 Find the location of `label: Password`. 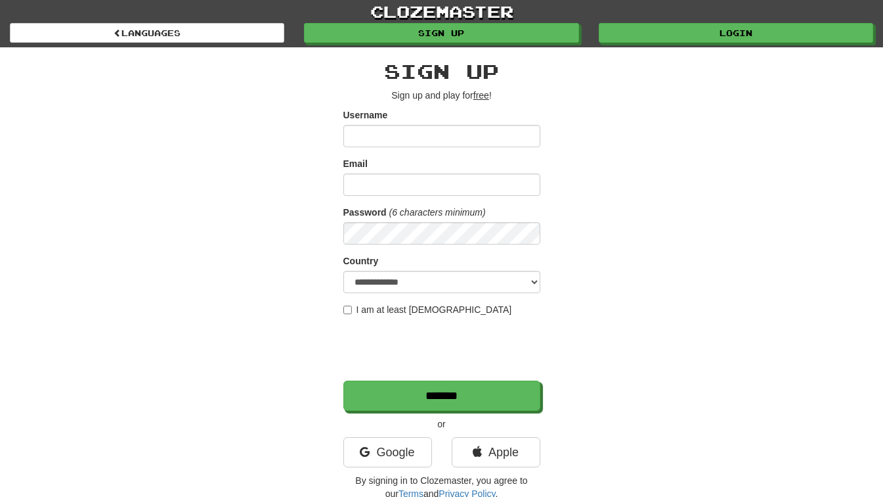

label: Password is located at coordinates (365, 212).